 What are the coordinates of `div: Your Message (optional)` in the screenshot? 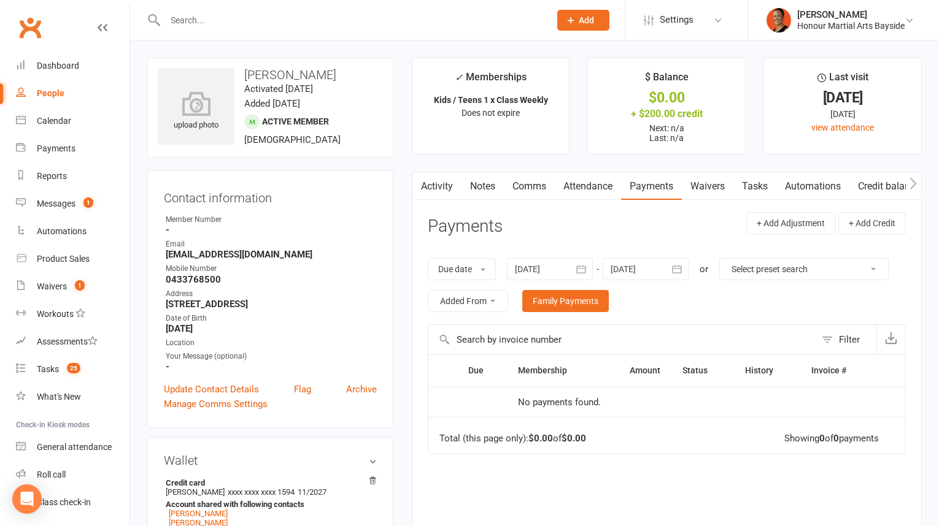 It's located at (271, 356).